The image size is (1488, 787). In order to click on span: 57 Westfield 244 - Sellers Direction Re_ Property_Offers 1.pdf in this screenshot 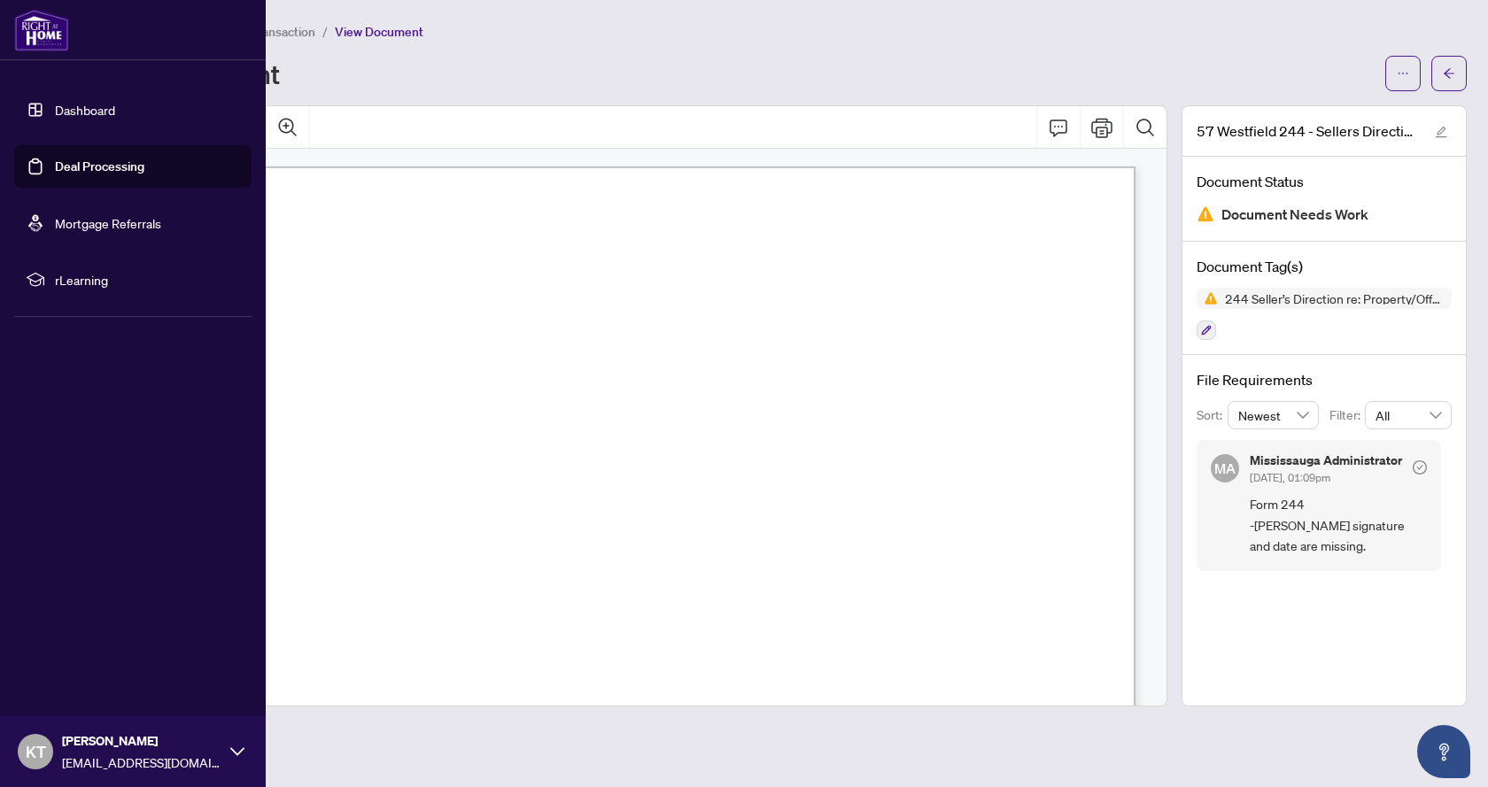, I will do `click(1307, 131)`.